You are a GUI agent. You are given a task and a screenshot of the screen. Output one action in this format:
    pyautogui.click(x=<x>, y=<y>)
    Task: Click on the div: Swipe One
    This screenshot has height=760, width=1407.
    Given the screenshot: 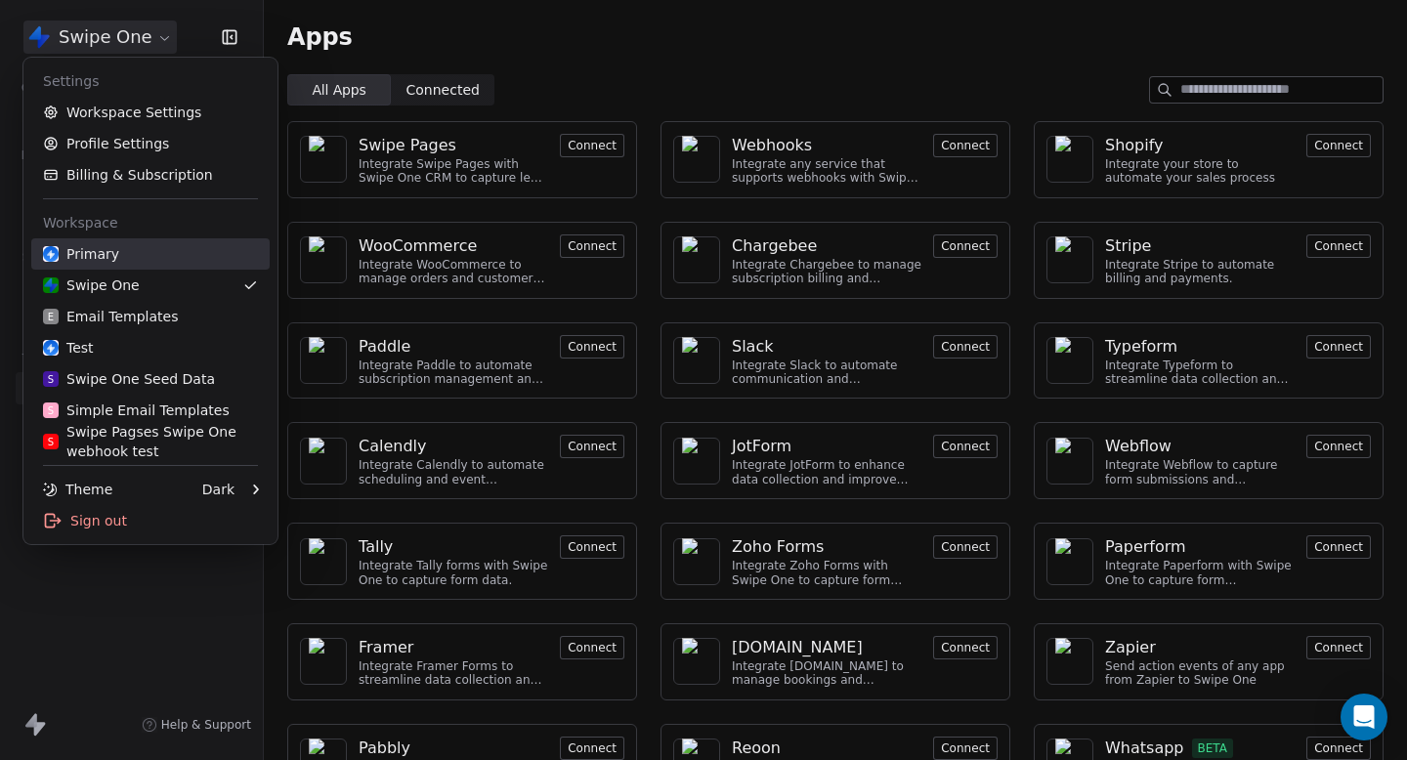 What is the action you would take?
    pyautogui.click(x=91, y=285)
    